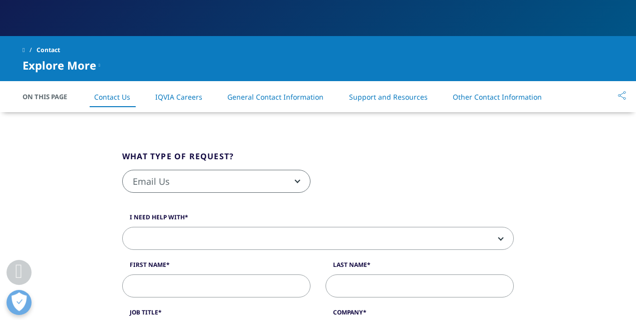  Describe the element at coordinates (59, 65) in the screenshot. I see `span: Explore More` at that location.